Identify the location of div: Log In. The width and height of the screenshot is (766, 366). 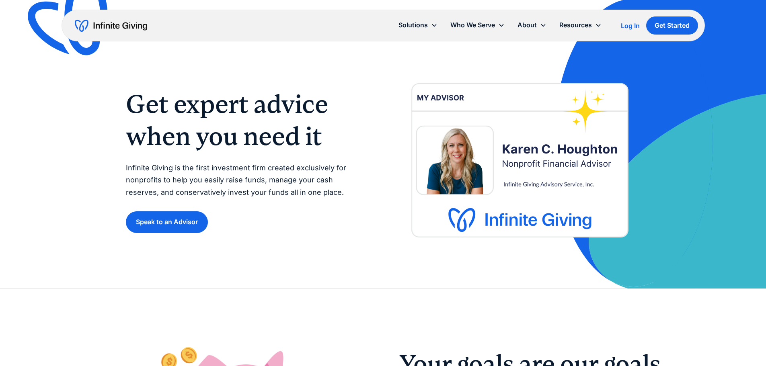
(630, 26).